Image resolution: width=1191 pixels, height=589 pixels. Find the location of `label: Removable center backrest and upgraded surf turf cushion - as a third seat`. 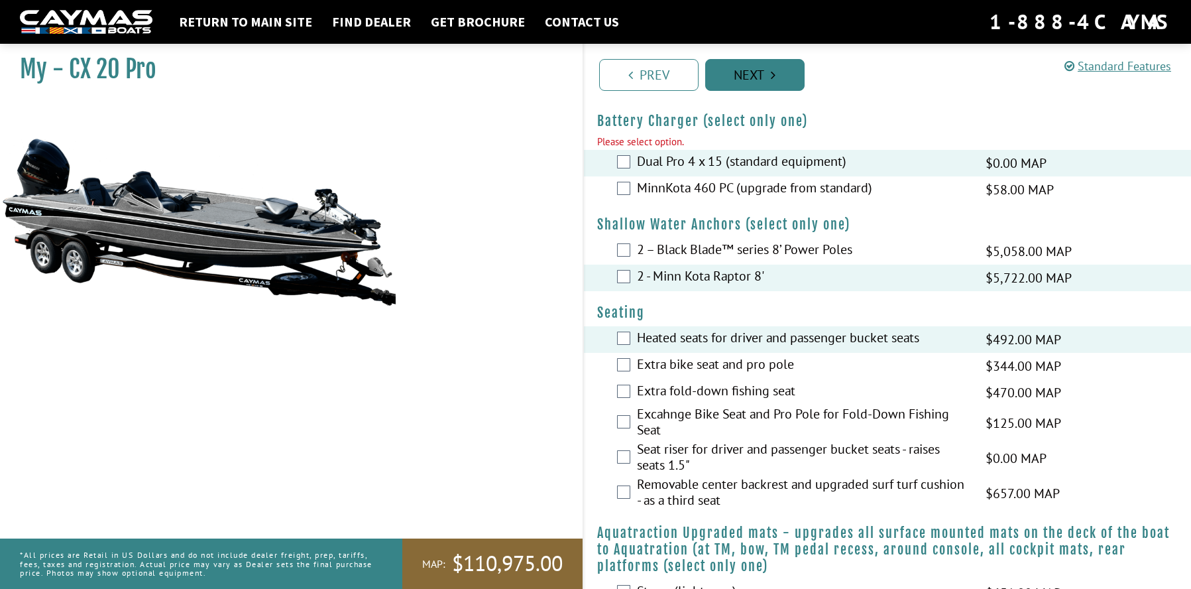

label: Removable center backrest and upgraded surf turf cushion - as a third seat is located at coordinates (804, 493).